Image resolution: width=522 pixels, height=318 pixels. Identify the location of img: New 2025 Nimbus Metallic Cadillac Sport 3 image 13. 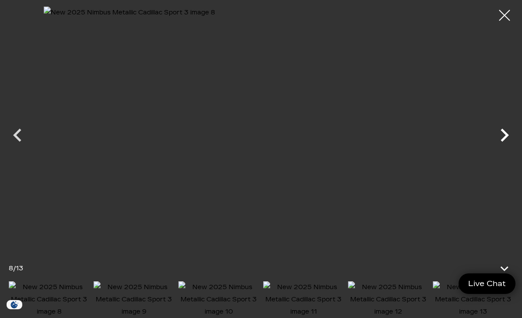
(473, 300).